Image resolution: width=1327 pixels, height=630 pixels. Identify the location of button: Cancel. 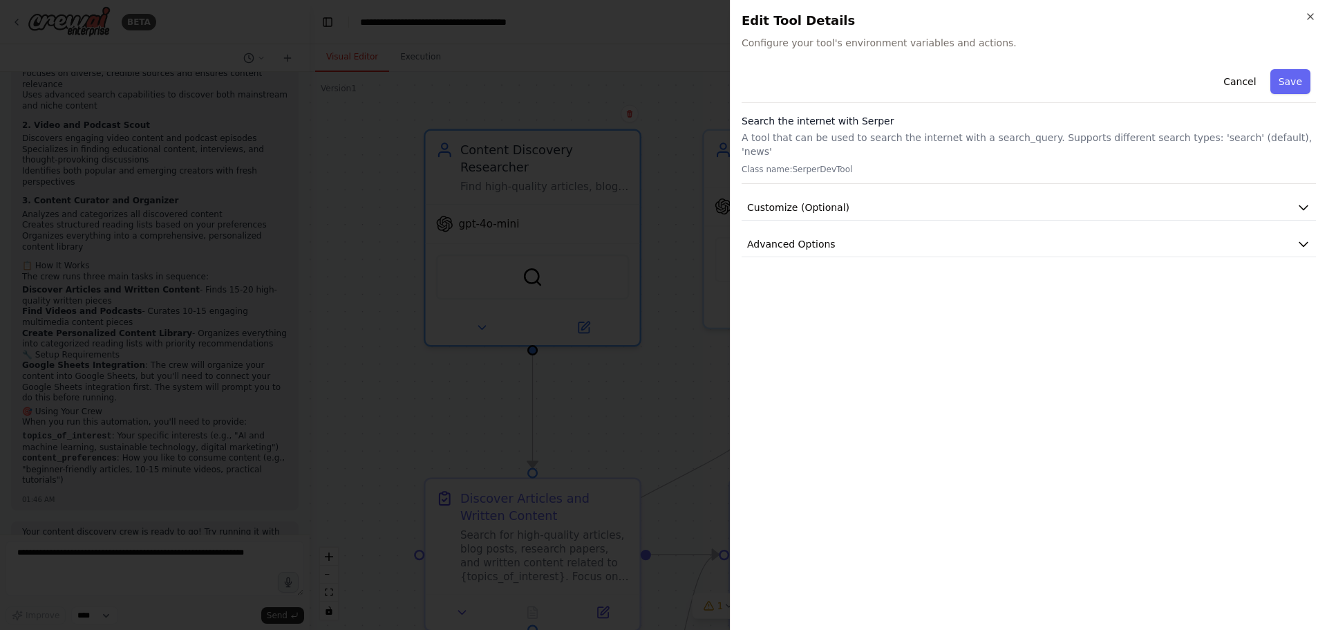
(1239, 82).